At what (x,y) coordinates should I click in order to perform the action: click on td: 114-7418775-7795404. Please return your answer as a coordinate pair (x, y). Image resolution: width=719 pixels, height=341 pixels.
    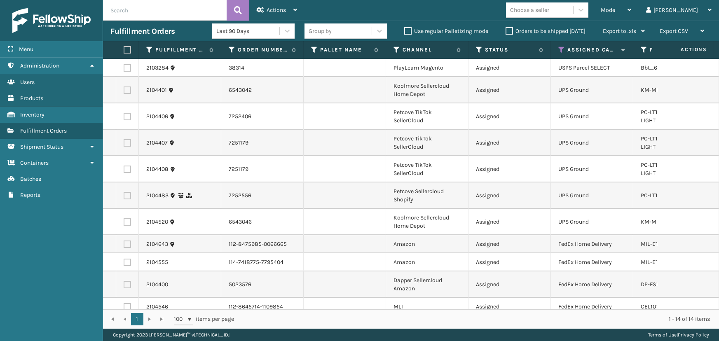
    Looking at the image, I should click on (262, 262).